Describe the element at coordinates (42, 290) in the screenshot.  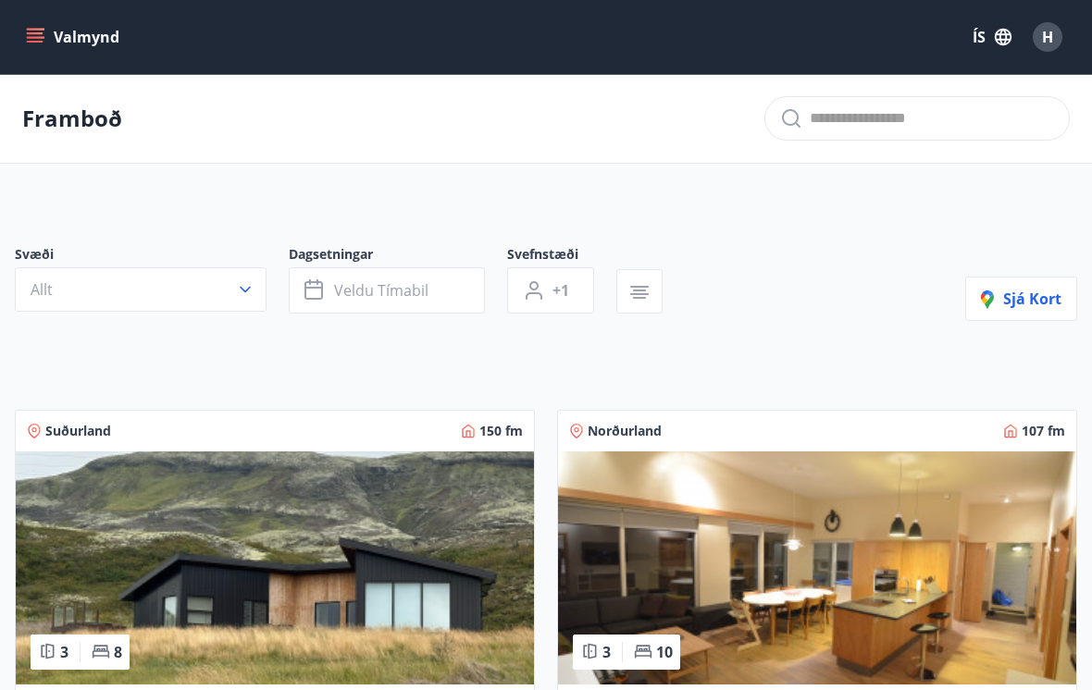
I see `span: Allt` at that location.